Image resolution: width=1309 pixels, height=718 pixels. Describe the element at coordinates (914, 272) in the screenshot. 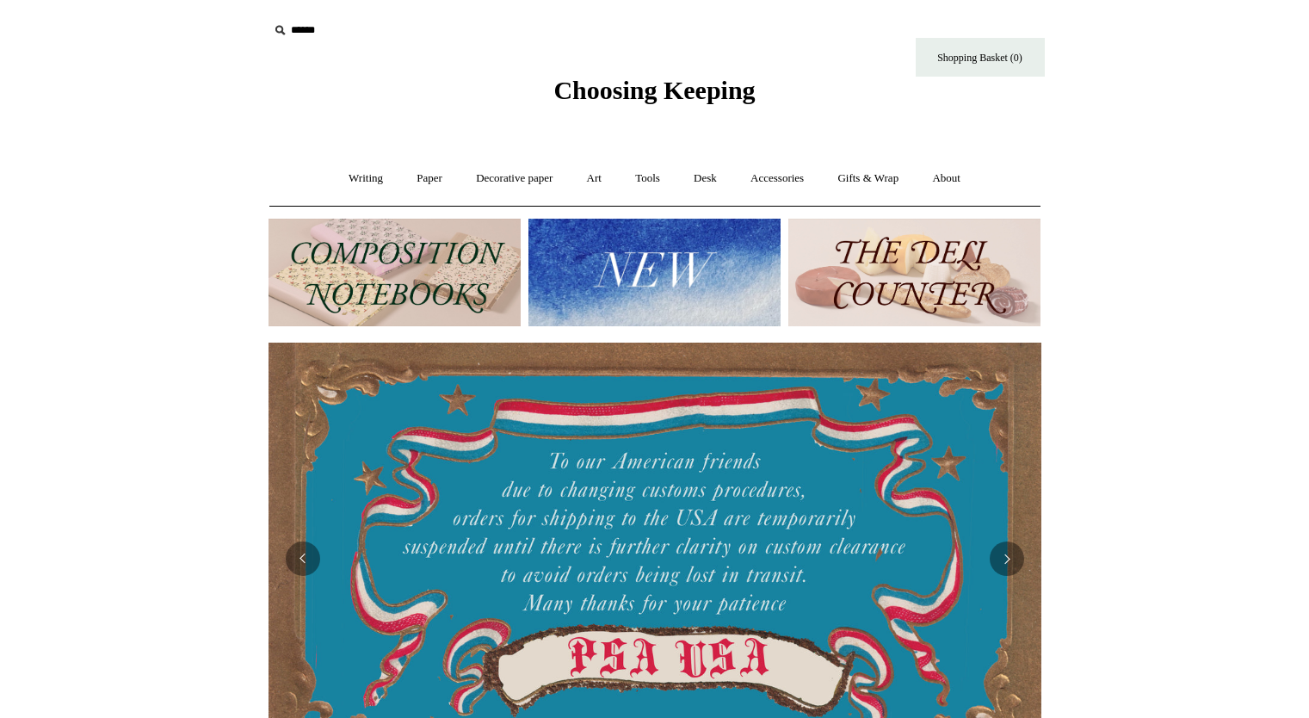

I see `a: The Deli Counter` at that location.